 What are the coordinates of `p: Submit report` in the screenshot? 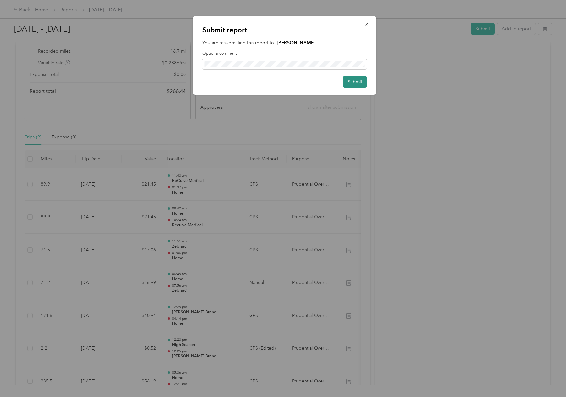 It's located at (284, 30).